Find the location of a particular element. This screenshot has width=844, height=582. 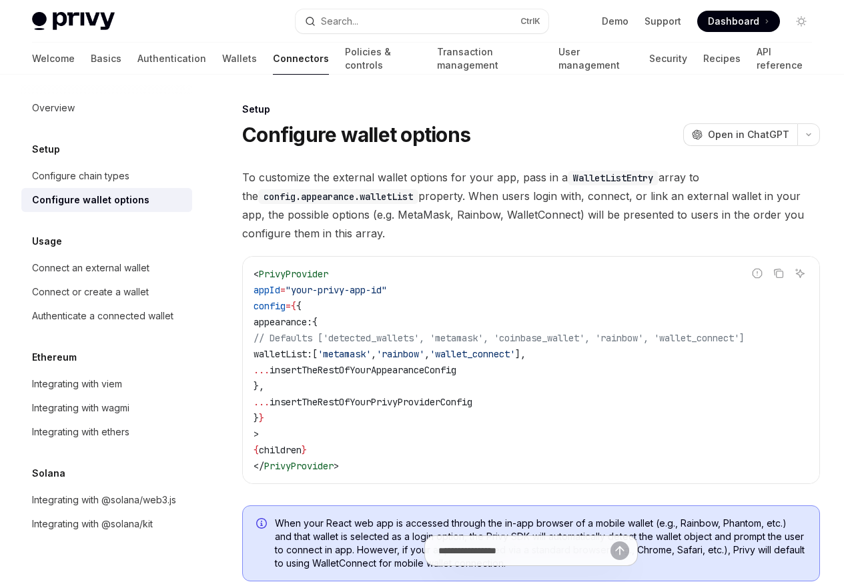

span: 'rainbow' is located at coordinates (400, 354).